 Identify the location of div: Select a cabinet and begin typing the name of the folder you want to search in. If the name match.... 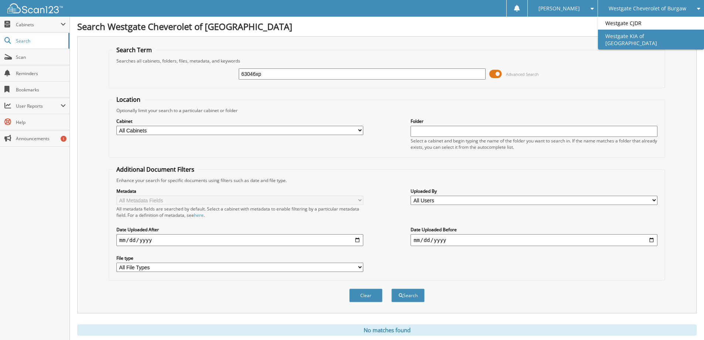
(534, 144).